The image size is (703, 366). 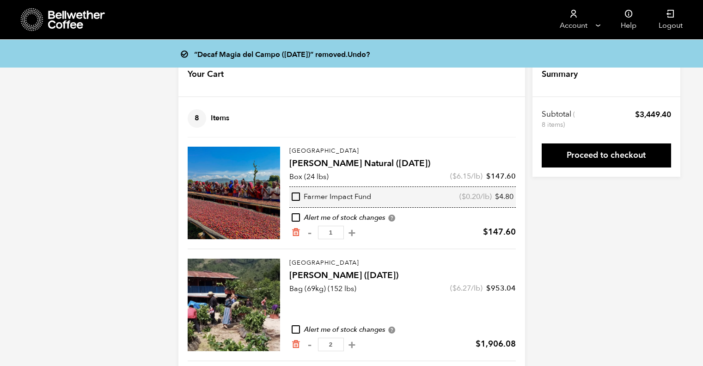 I want to click on bdi: 4.80, so click(x=504, y=196).